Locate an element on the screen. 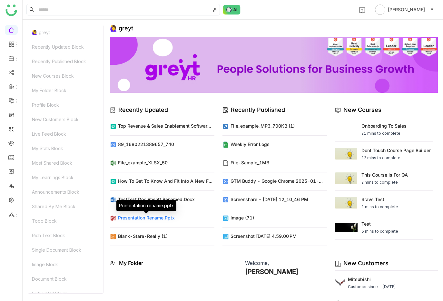  div: Welcome, is located at coordinates (257, 263).